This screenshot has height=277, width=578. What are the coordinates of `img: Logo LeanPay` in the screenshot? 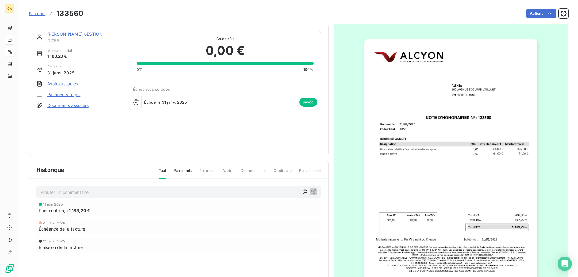 It's located at (10, 268).